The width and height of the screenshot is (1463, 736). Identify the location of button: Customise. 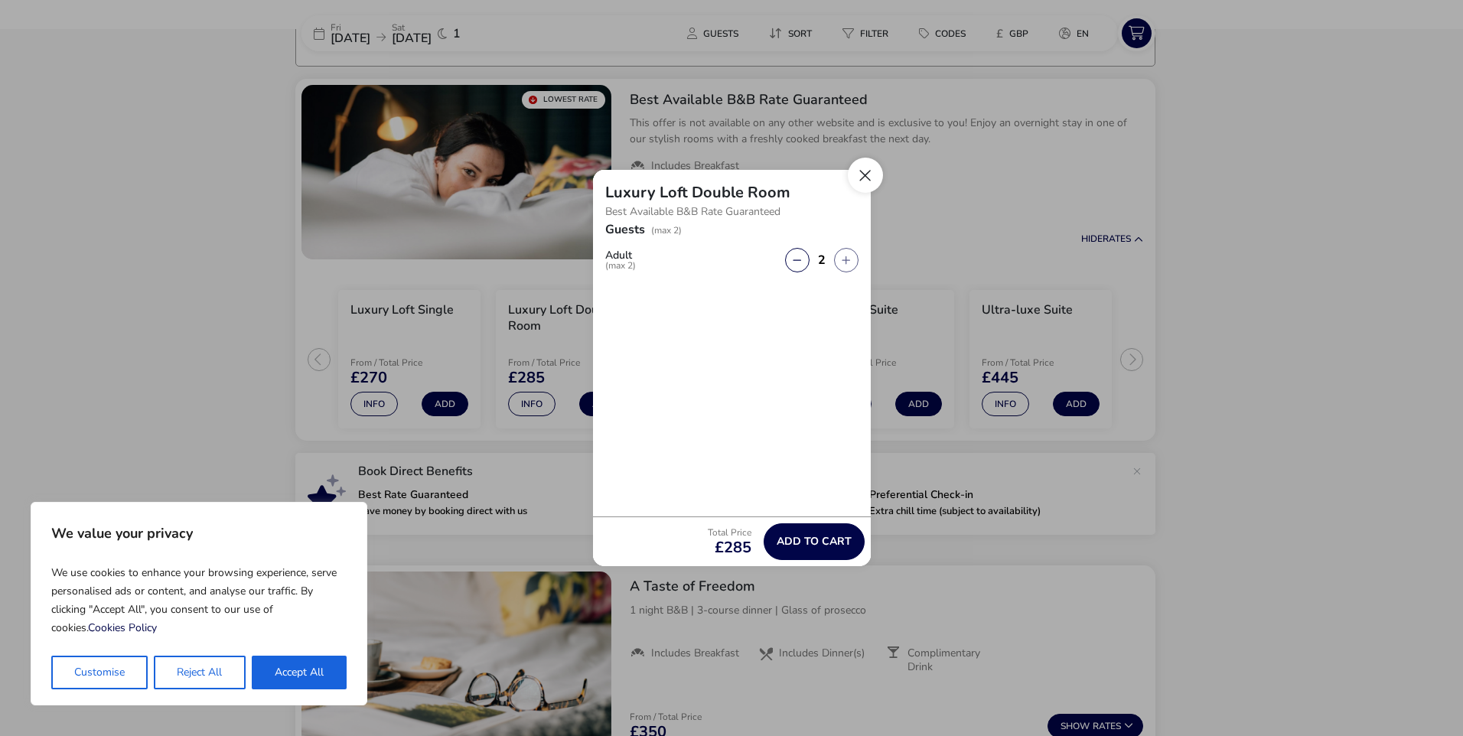
(99, 673).